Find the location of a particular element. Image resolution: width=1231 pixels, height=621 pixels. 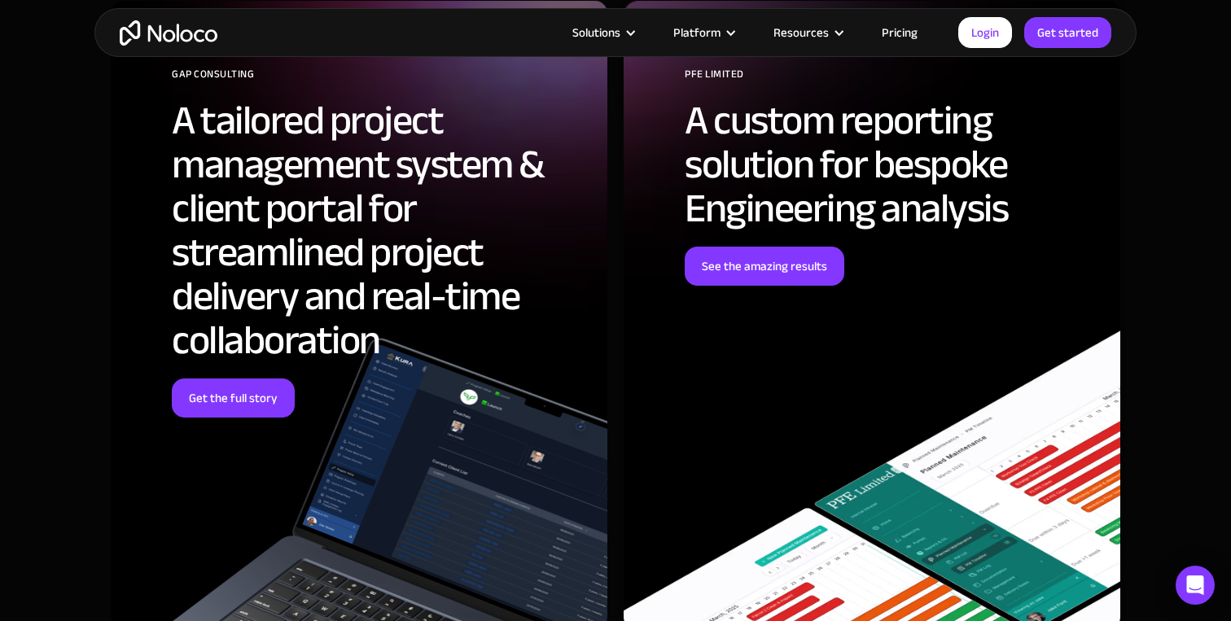

h2: A tailored project management system & client portal for streamlined project delivery and real-ti... is located at coordinates (377, 230).